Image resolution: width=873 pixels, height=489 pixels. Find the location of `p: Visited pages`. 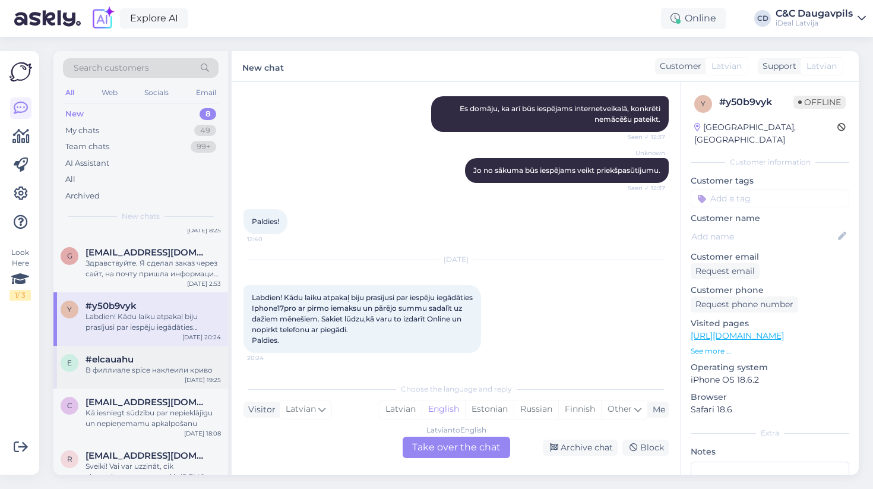

p: Visited pages is located at coordinates (770, 323).